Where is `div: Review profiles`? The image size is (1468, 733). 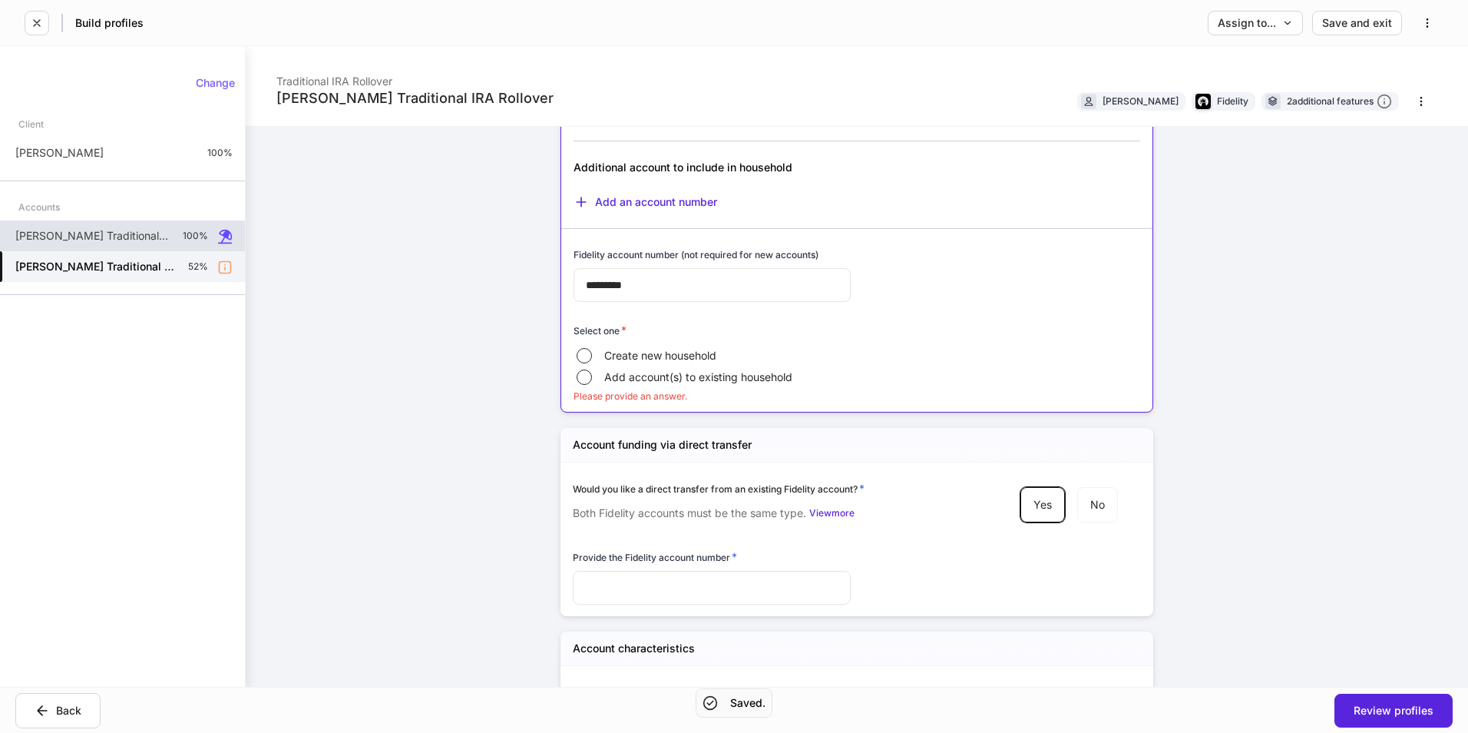 div: Review profiles is located at coordinates (1394, 710).